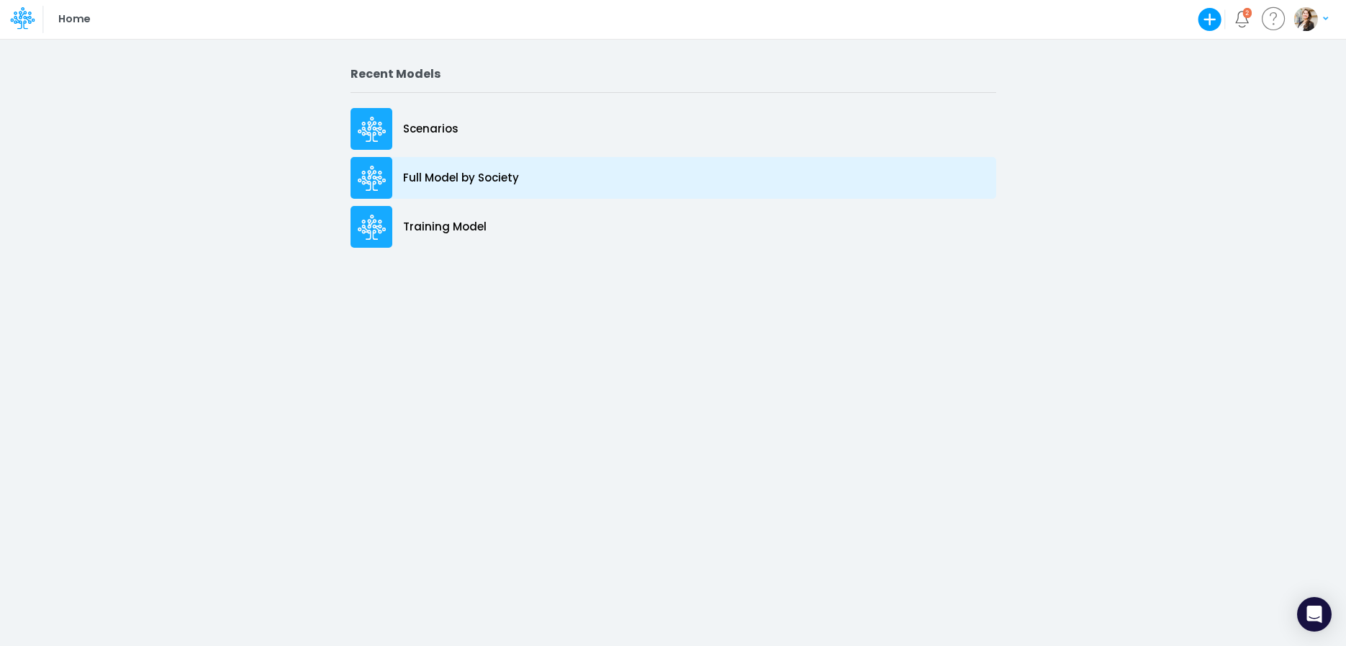 Image resolution: width=1346 pixels, height=646 pixels. I want to click on p: Home, so click(73, 19).